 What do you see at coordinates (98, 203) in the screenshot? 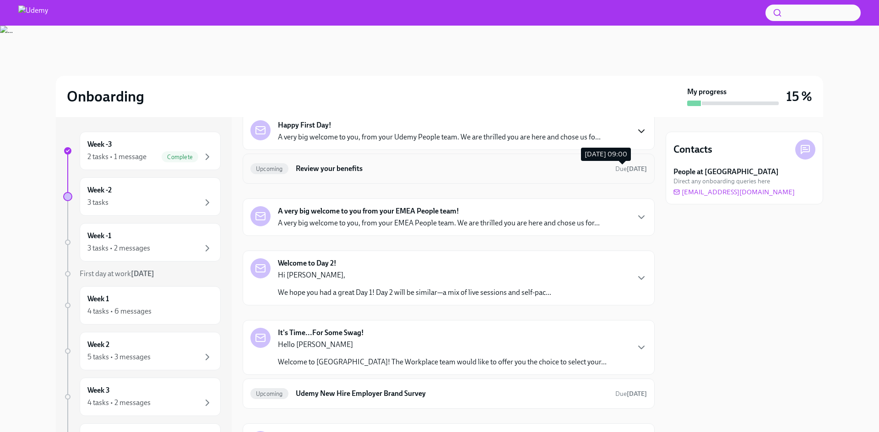
I see `div: 3 tasks` at bounding box center [98, 203].